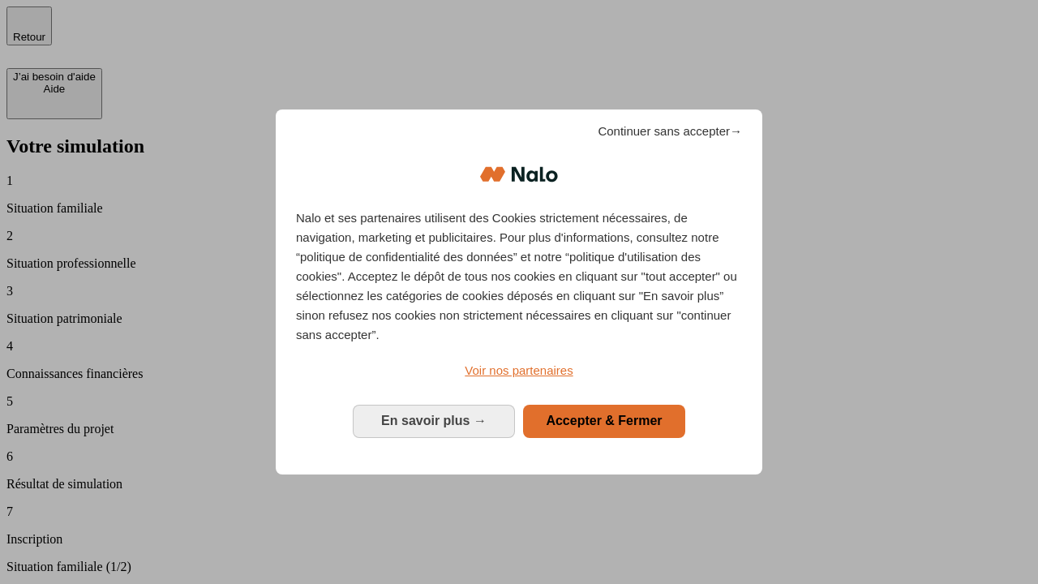 The image size is (1038, 584). Describe the element at coordinates (603, 420) in the screenshot. I see `span: Accepter & Fermer` at that location.